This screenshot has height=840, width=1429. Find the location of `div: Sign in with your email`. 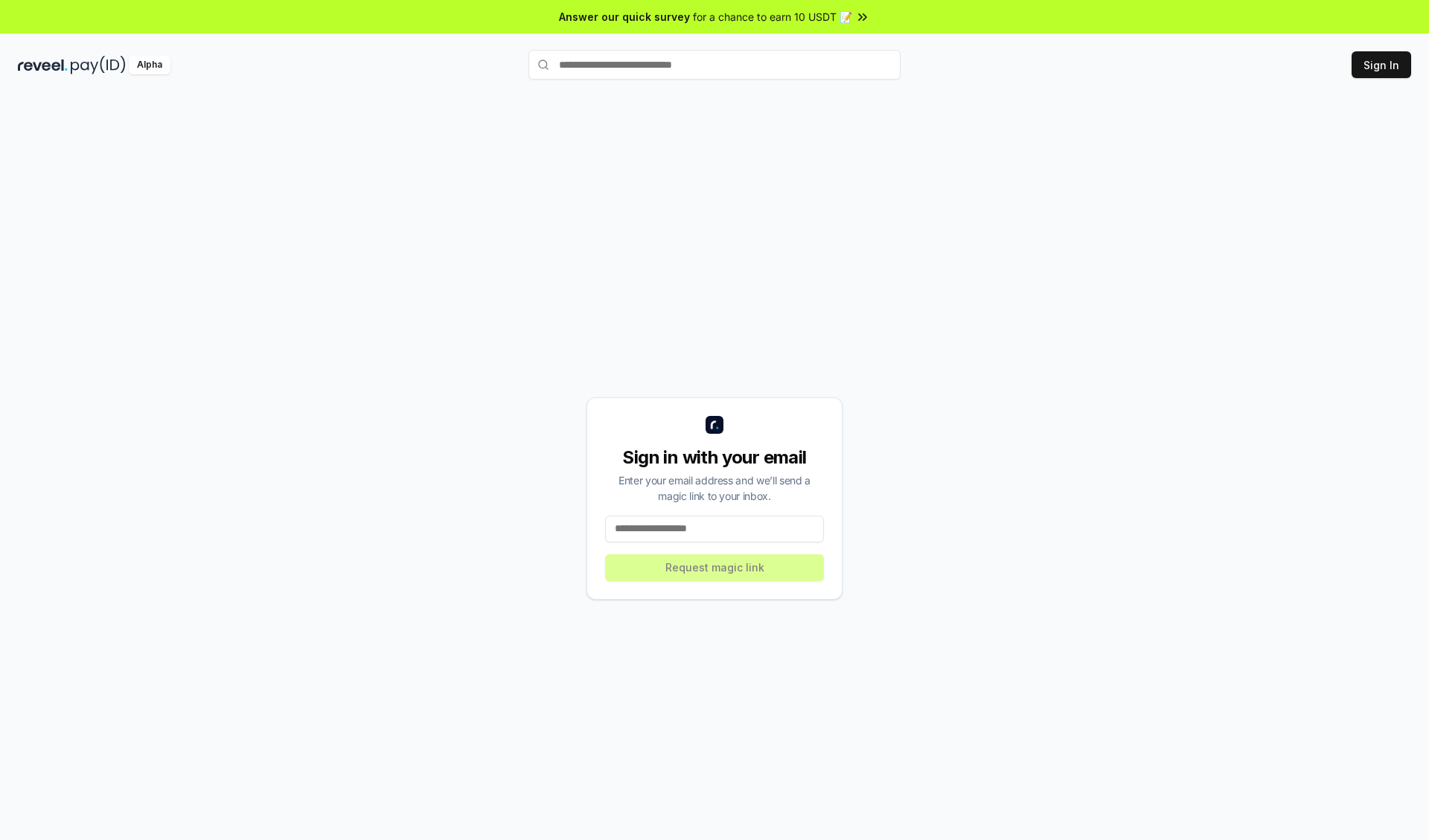

div: Sign in with your email is located at coordinates (714, 457).